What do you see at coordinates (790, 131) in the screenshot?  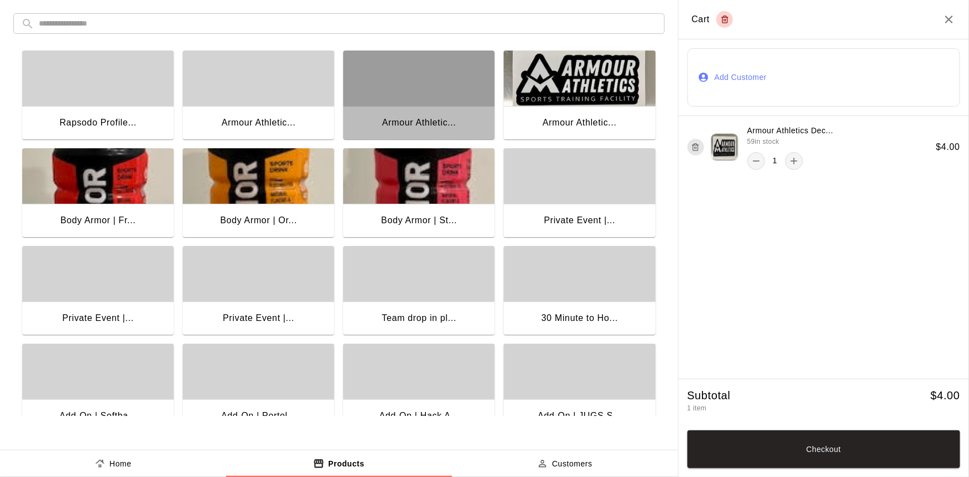 I see `p: Armour Athletics Dec...` at bounding box center [790, 131].